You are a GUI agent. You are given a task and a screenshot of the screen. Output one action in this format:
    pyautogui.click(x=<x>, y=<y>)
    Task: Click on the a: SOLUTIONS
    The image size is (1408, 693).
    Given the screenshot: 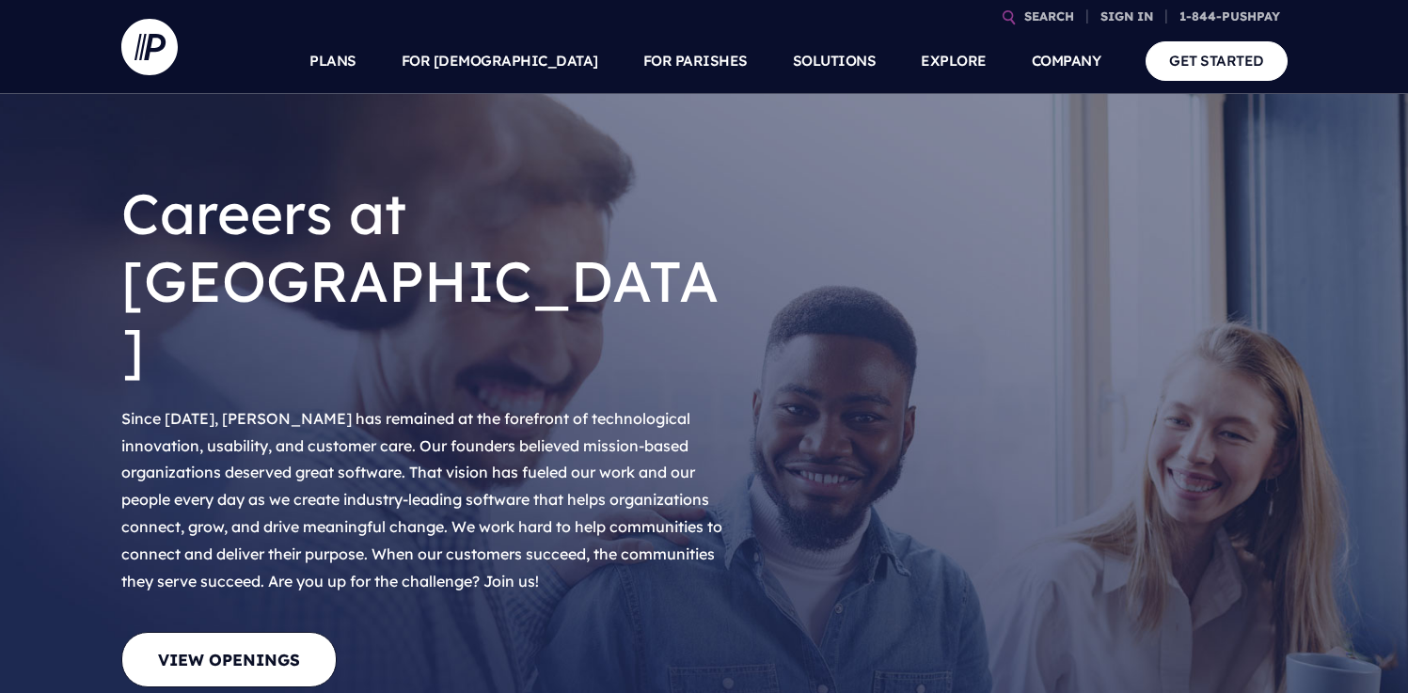 What is the action you would take?
    pyautogui.click(x=834, y=61)
    